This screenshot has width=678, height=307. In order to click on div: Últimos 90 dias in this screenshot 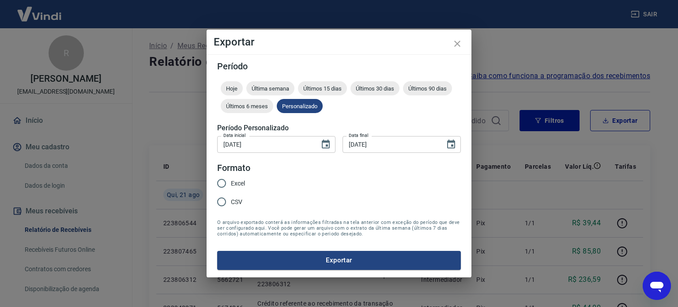, I will do `click(427, 88)`.